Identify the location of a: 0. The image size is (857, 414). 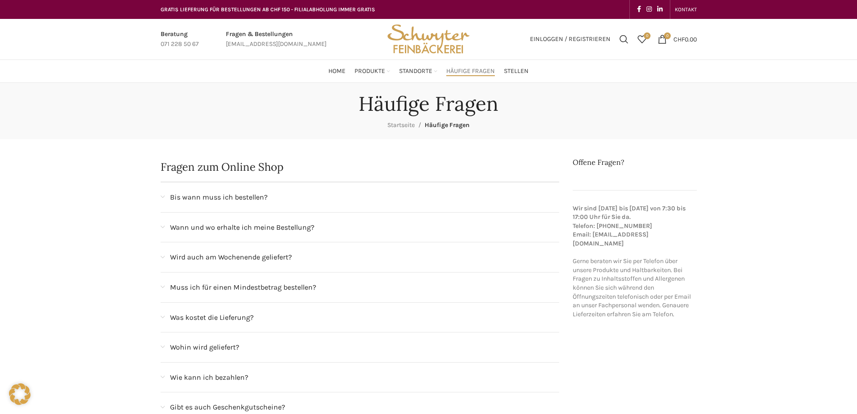
(642, 39).